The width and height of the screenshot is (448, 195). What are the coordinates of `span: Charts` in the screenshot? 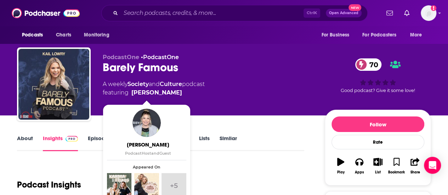 It's located at (63, 35).